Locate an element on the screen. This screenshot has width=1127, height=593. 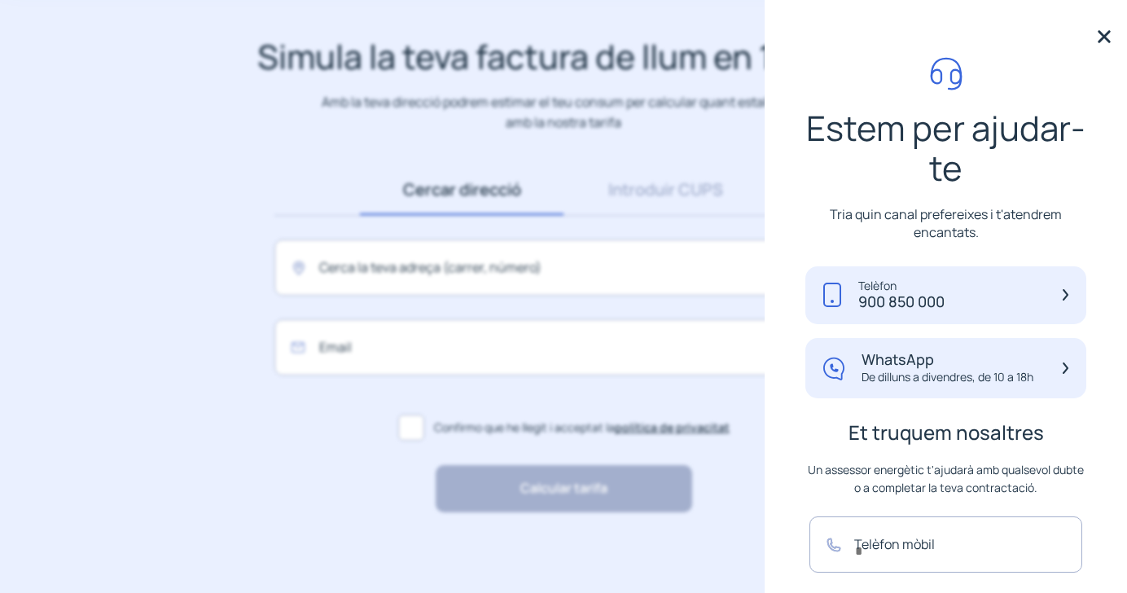
p: Et truquem nosaltres is located at coordinates (945, 432).